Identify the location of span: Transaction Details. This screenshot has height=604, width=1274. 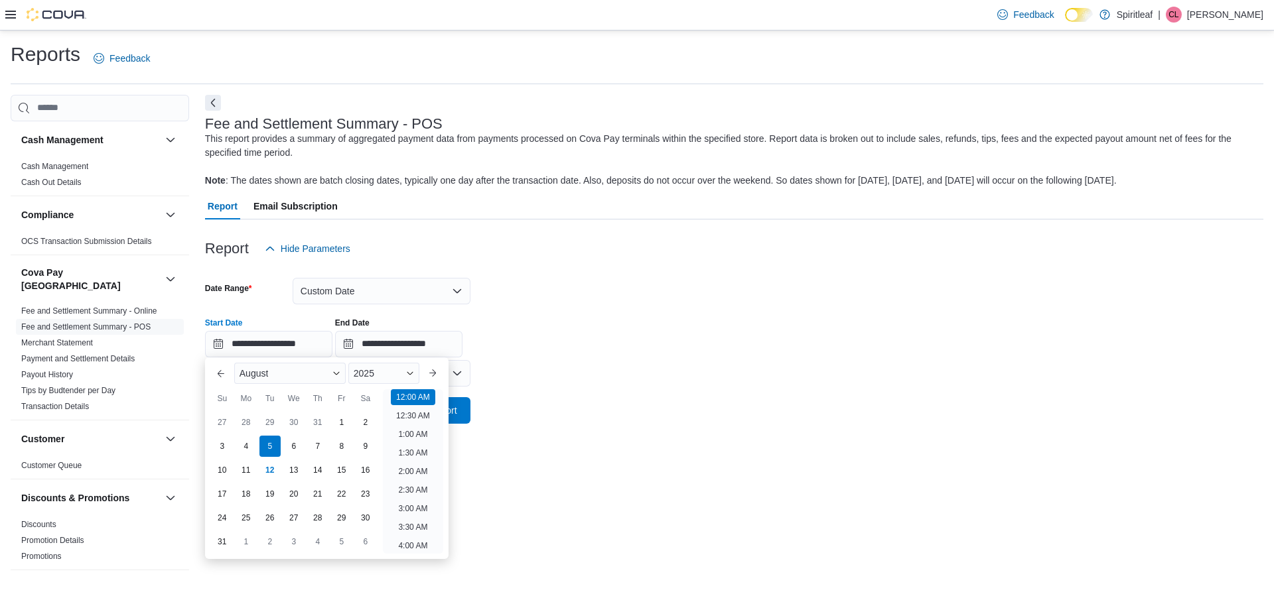
(55, 407).